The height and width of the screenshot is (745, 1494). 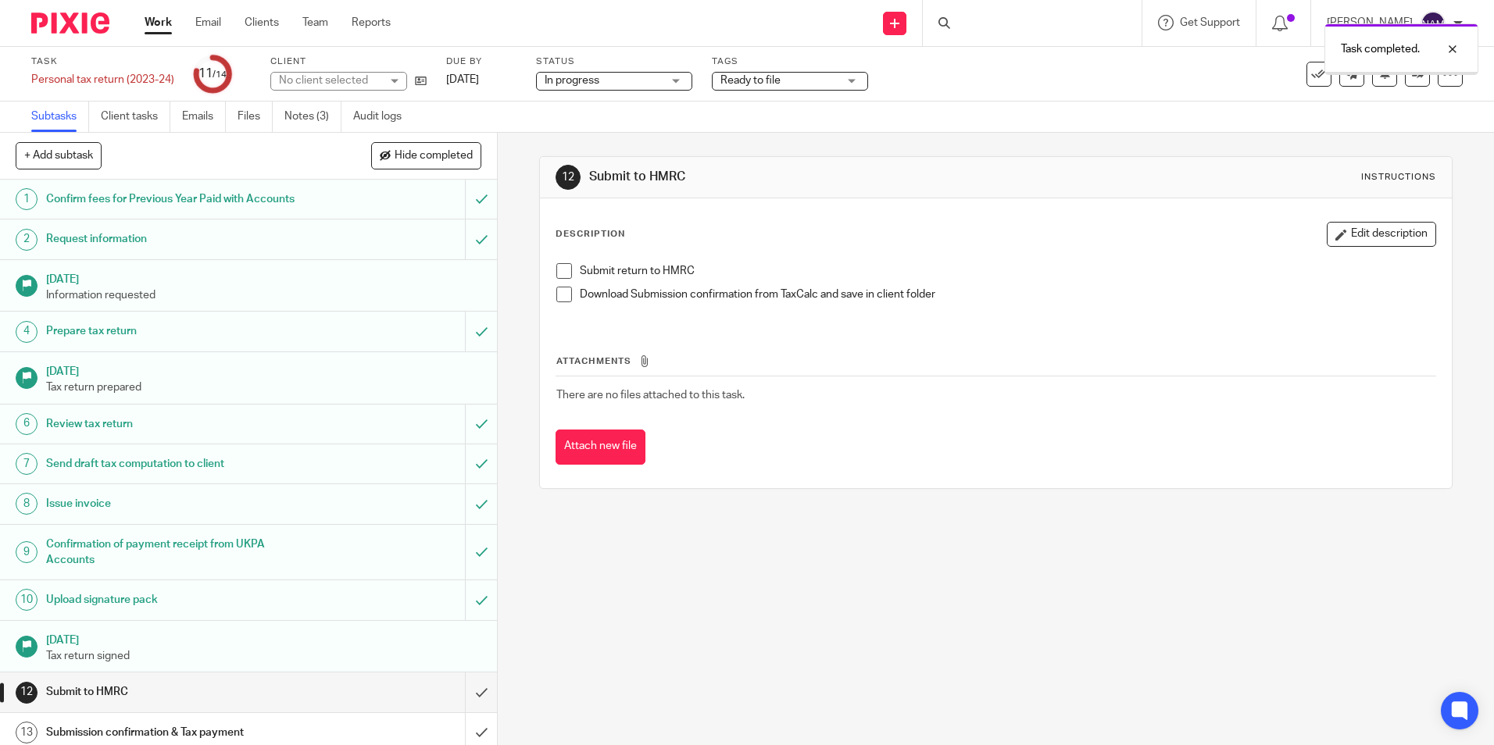 What do you see at coordinates (330, 80) in the screenshot?
I see `div: No client selected` at bounding box center [330, 80].